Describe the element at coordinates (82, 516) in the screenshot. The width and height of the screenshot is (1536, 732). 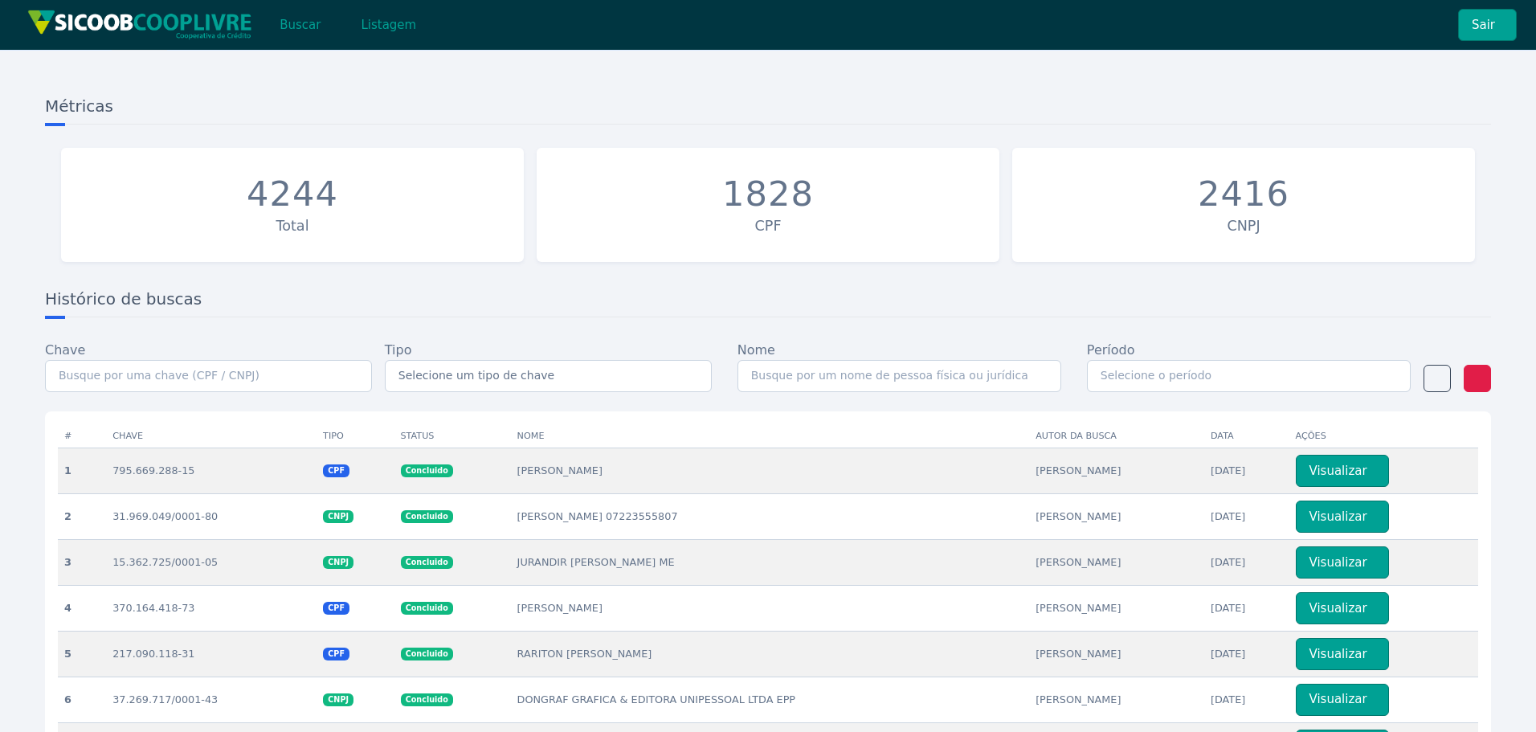
I see `th: 2` at that location.